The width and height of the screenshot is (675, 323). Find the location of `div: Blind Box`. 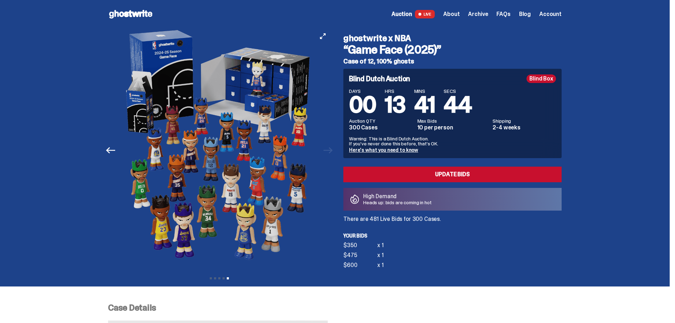

div: Blind Box is located at coordinates (541, 79).